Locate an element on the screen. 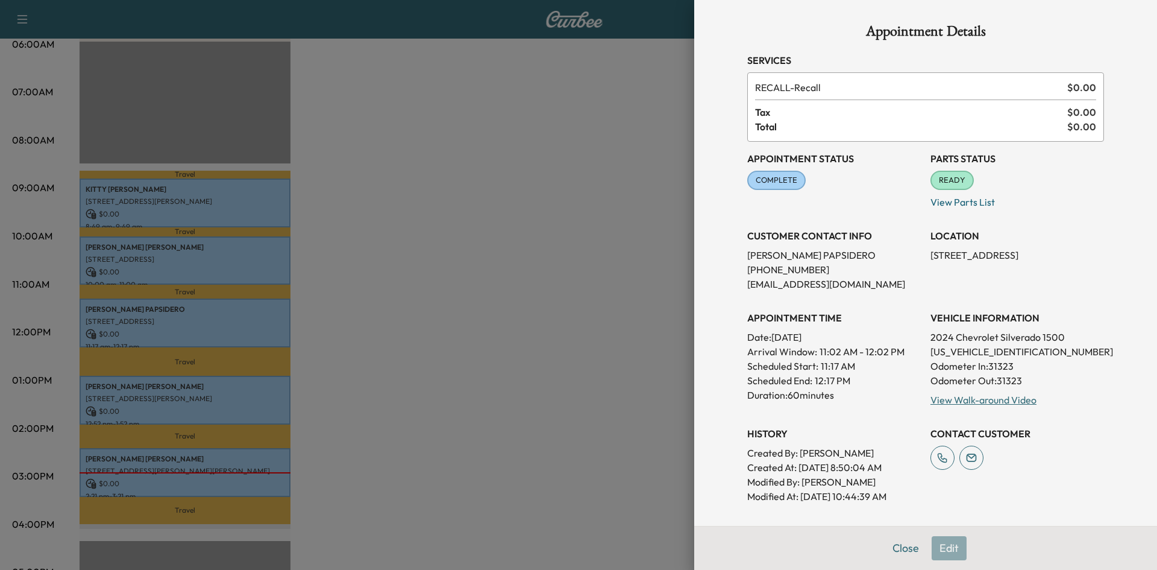 The width and height of the screenshot is (1157, 570). p: 12:17 PM is located at coordinates (832, 380).